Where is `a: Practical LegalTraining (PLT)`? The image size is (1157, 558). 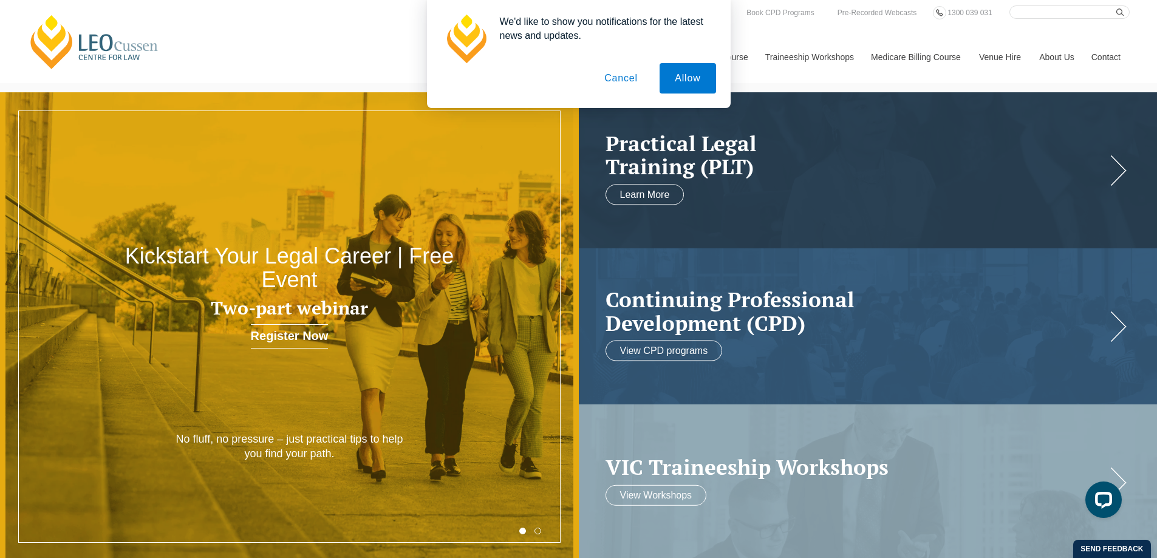 a: Practical LegalTraining (PLT) is located at coordinates (856, 154).